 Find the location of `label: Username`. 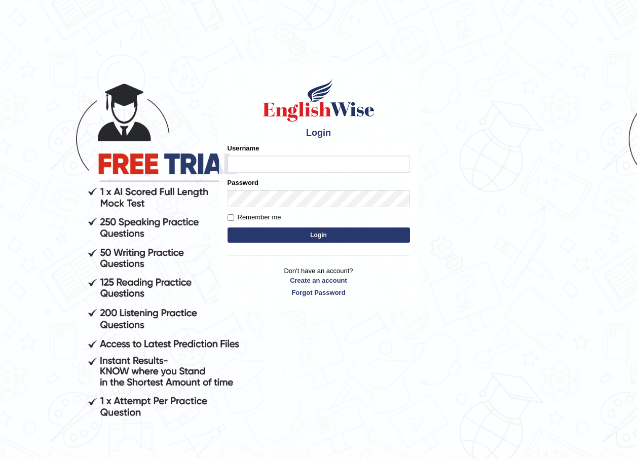

label: Username is located at coordinates (243, 148).